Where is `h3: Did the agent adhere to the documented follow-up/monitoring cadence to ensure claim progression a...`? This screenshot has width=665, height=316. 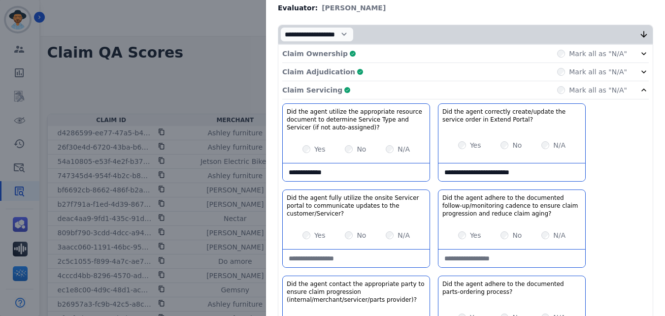
h3: Did the agent adhere to the documented follow-up/monitoring cadence to ensure claim progression a... is located at coordinates (512, 206).